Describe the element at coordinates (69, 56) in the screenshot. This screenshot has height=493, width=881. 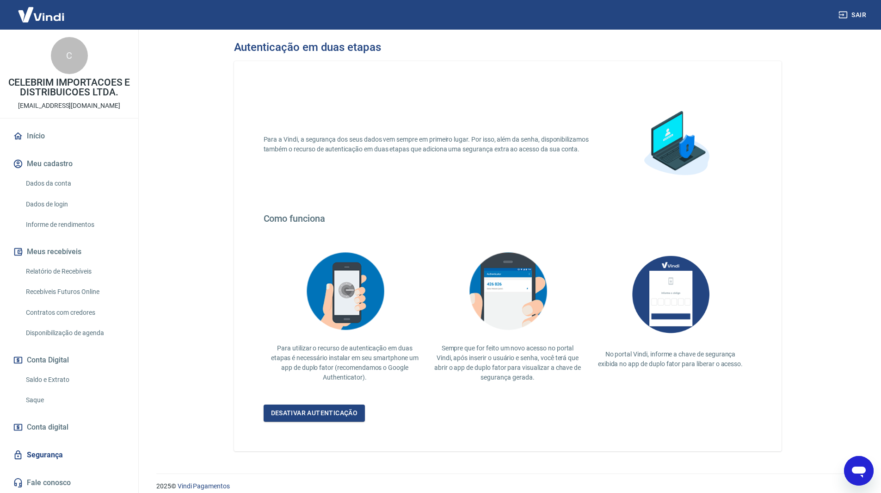
I see `div: C` at that location.